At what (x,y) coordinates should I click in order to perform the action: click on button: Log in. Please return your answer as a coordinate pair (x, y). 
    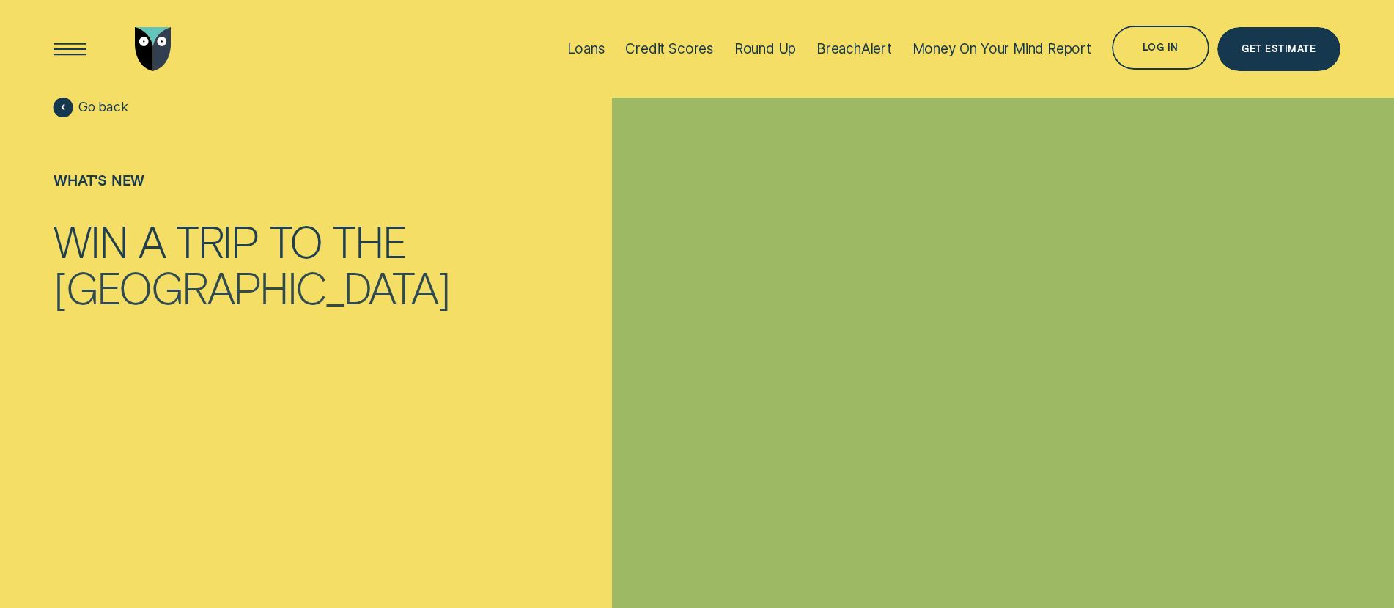
    Looking at the image, I should click on (1160, 48).